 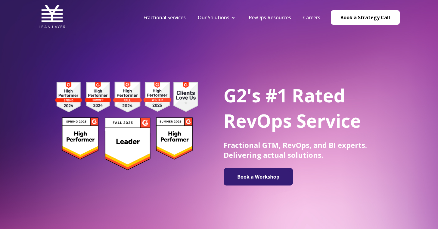 I want to click on a: Careers, so click(x=312, y=17).